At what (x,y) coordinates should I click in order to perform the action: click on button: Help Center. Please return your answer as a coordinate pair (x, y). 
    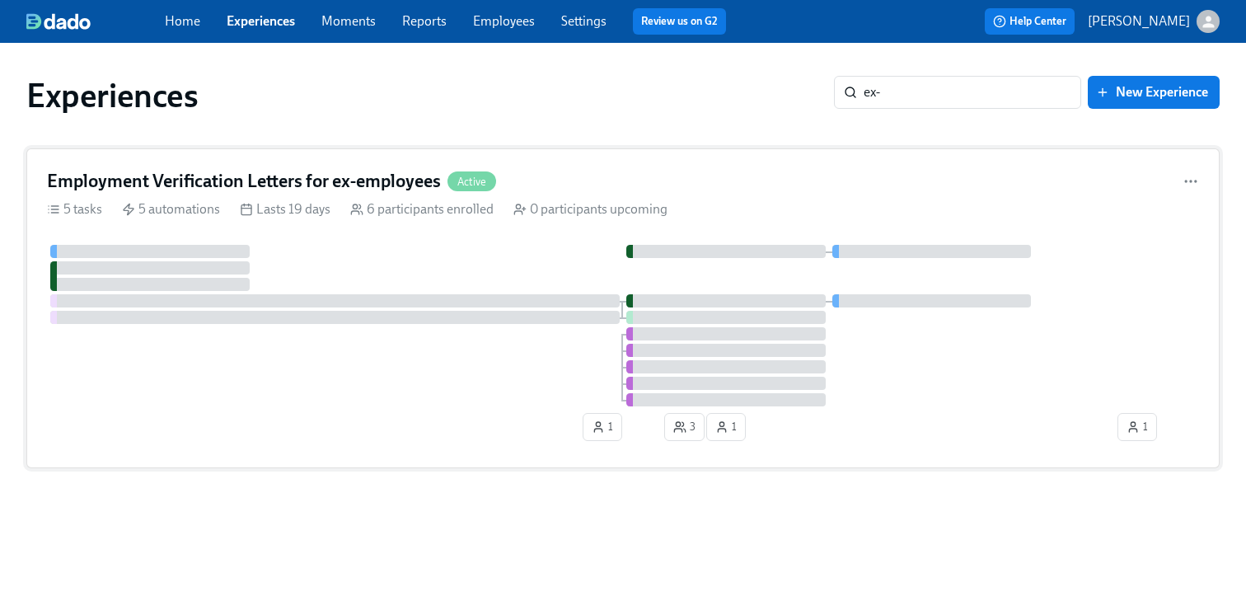
    Looking at the image, I should click on (1029, 21).